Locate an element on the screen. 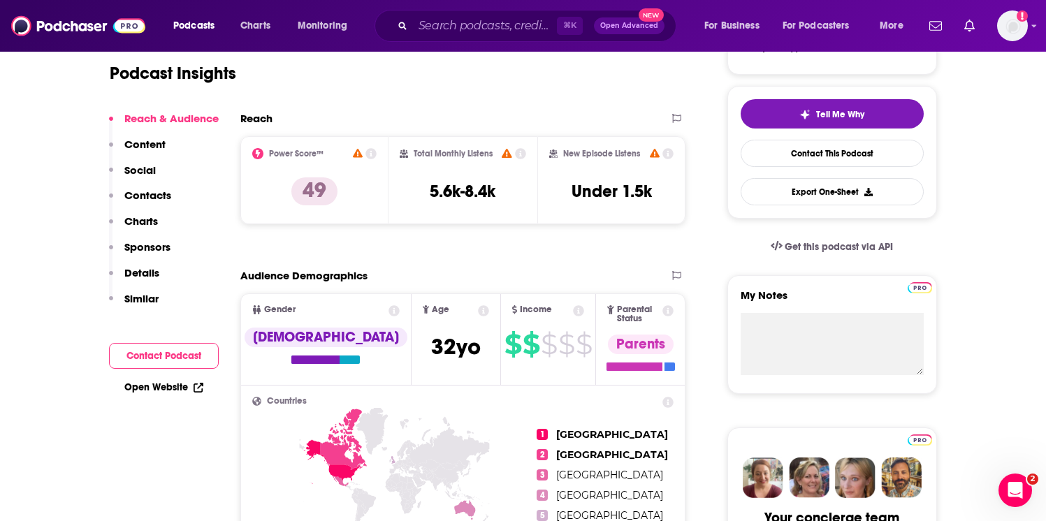 The height and width of the screenshot is (521, 1046). h2: Reach is located at coordinates (256, 118).